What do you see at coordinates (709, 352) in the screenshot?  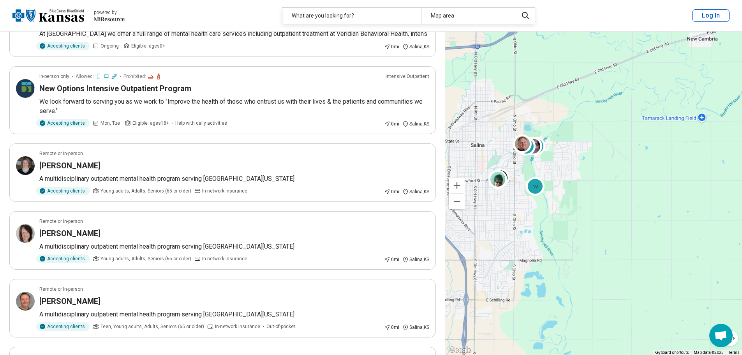 I see `span: Map data ©2025` at bounding box center [709, 352].